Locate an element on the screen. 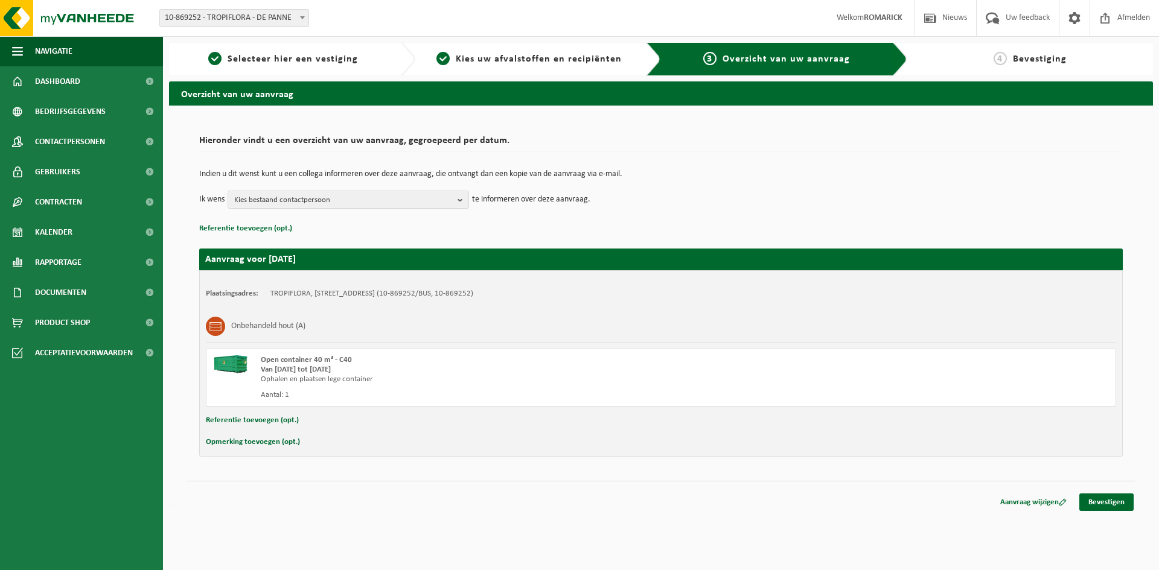 The height and width of the screenshot is (570, 1159). button: Kies bestaand contactpersoon is located at coordinates (348, 200).